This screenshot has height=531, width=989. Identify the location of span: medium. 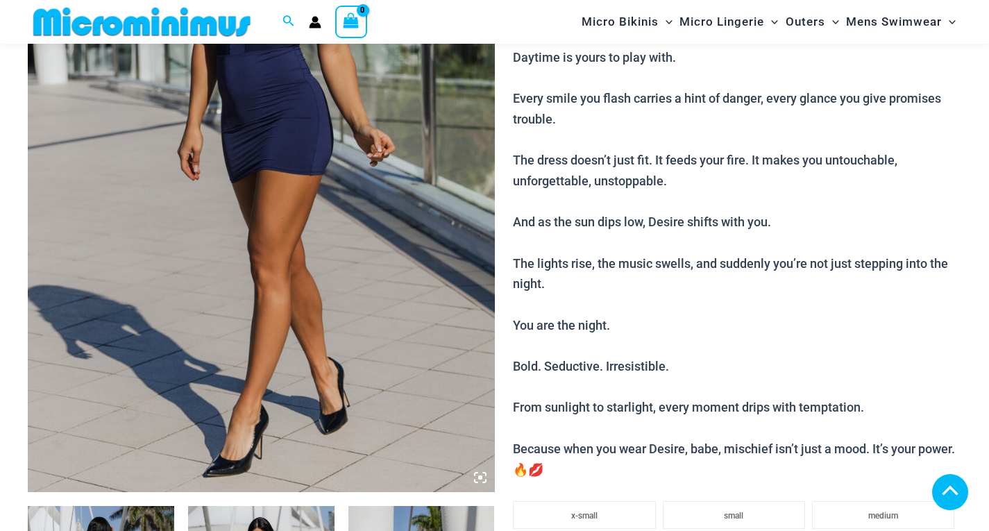
(883, 516).